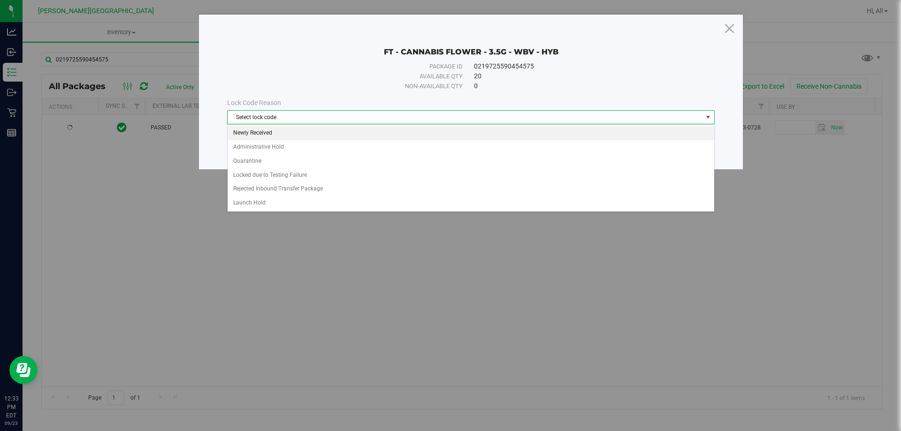 The width and height of the screenshot is (901, 431). Describe the element at coordinates (355, 86) in the screenshot. I see `div: Non-available qty` at that location.